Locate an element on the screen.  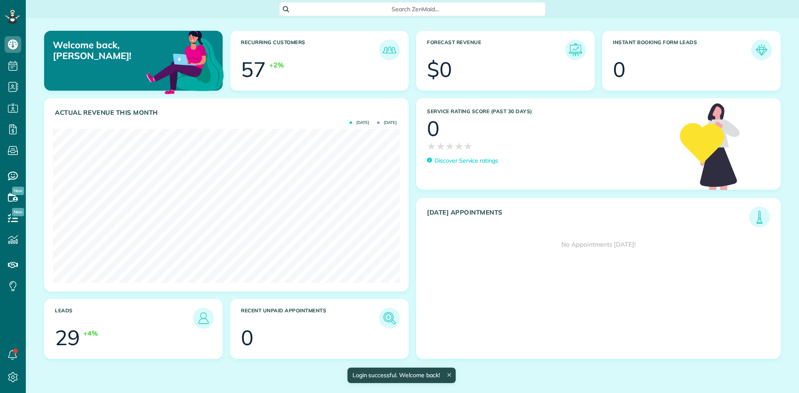
h3: Service Rating score (past 30 days) is located at coordinates (550, 112).